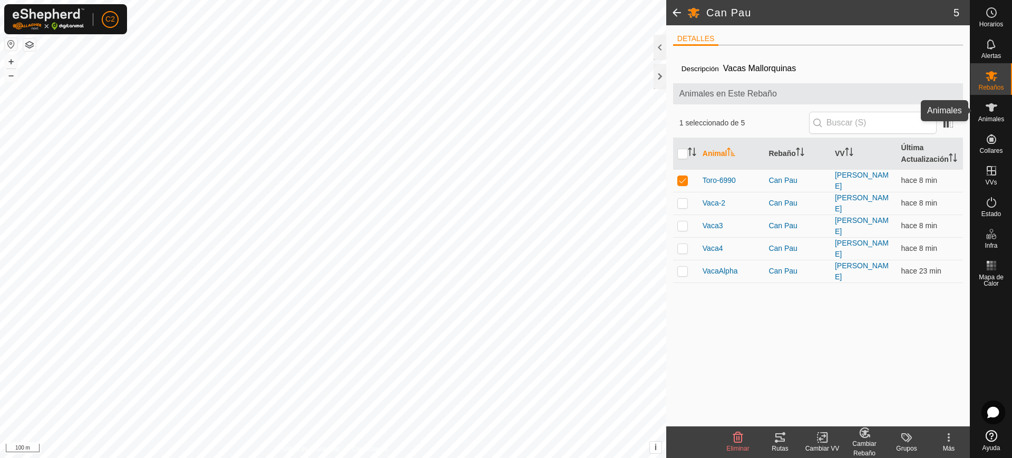 Image resolution: width=1012 pixels, height=458 pixels. I want to click on label: Descripción, so click(700, 68).